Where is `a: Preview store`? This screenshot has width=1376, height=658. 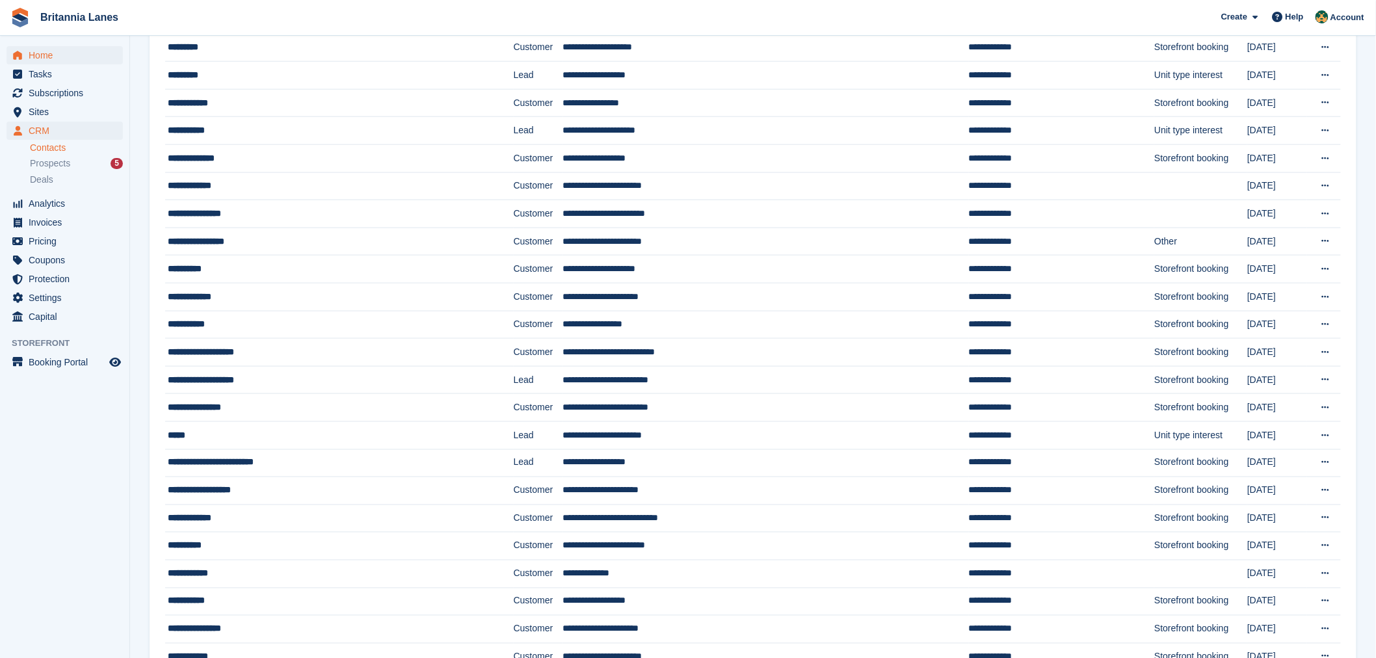
a: Preview store is located at coordinates (115, 362).